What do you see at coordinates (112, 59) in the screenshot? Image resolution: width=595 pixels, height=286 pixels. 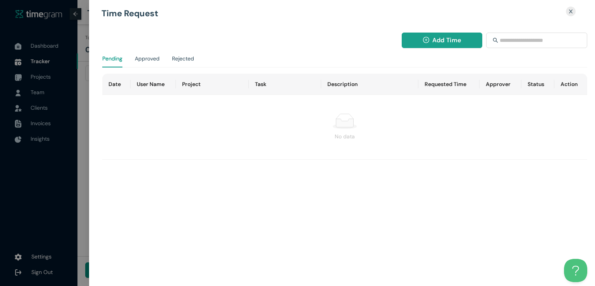 I see `div: Pending` at bounding box center [112, 59].